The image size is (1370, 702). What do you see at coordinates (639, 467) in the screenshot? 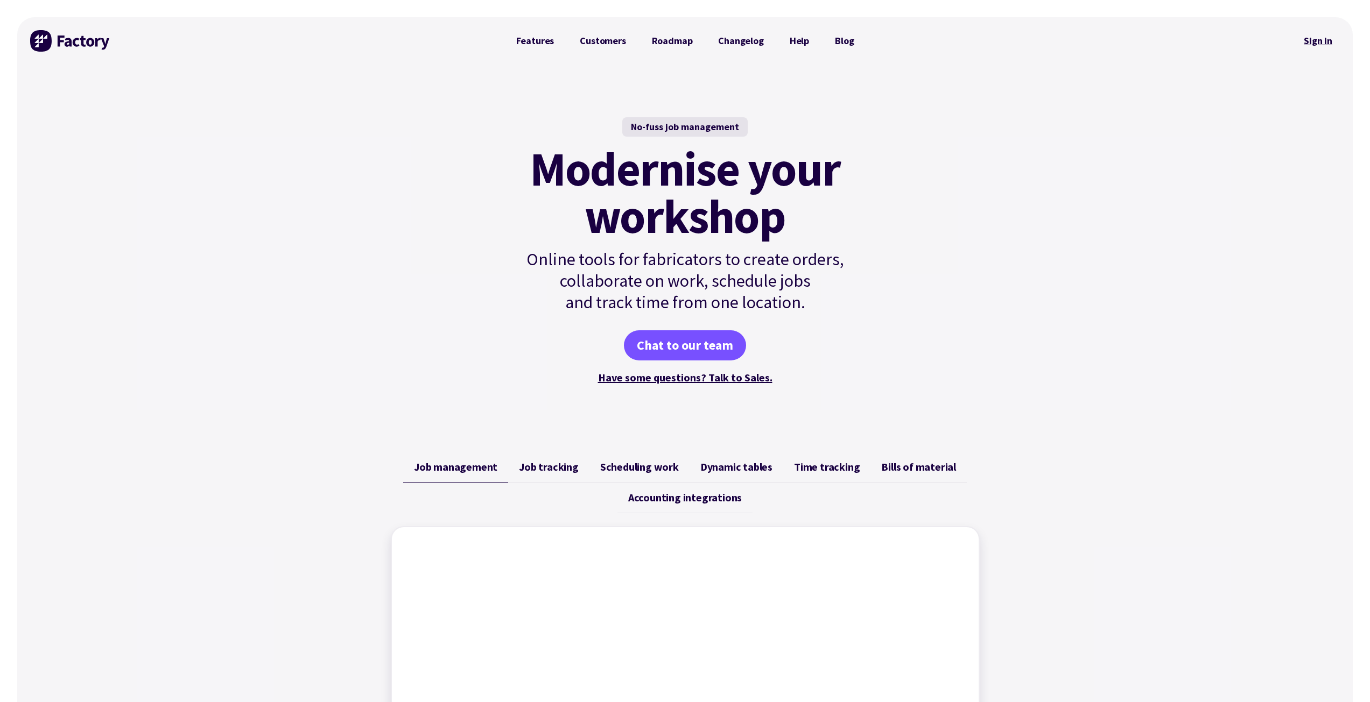
I see `span: Scheduling work` at bounding box center [639, 467].